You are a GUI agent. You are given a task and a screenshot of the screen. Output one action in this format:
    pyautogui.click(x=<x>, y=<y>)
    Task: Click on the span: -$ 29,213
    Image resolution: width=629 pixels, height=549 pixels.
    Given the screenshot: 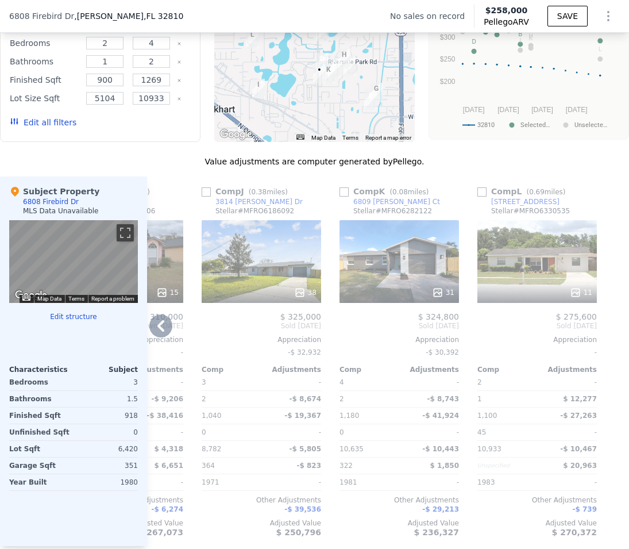 What is the action you would take?
    pyautogui.click(x=441, y=509)
    